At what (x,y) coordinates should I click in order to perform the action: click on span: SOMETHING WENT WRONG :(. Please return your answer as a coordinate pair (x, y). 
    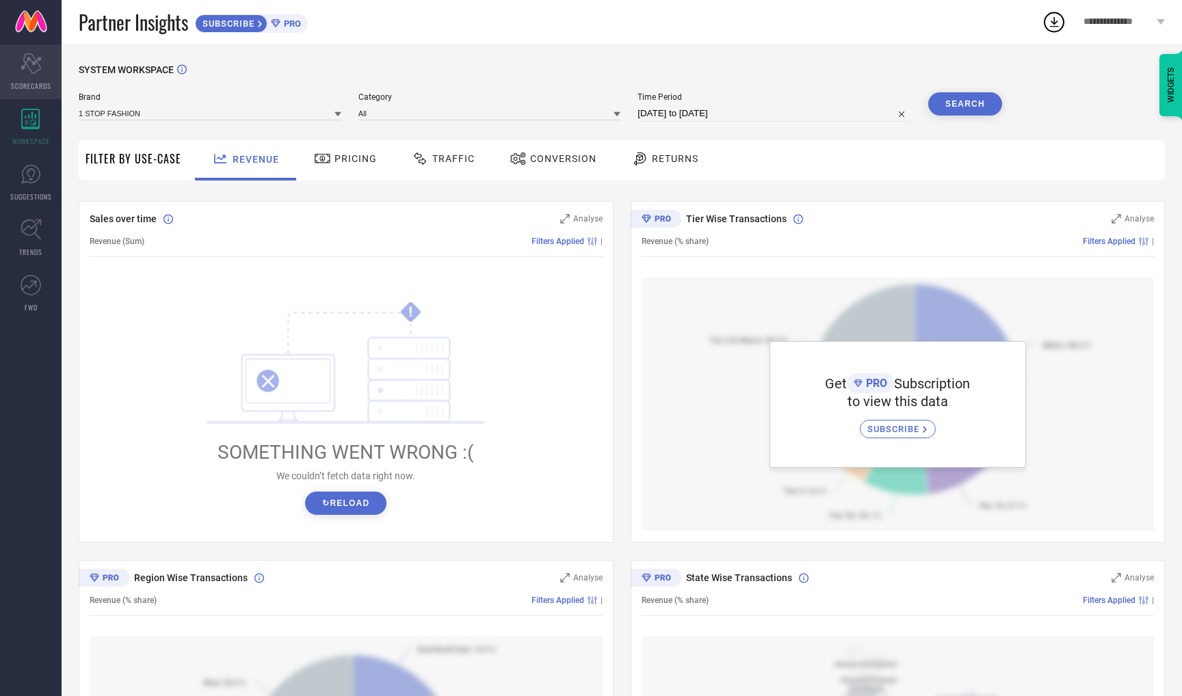
    Looking at the image, I should click on (345, 452).